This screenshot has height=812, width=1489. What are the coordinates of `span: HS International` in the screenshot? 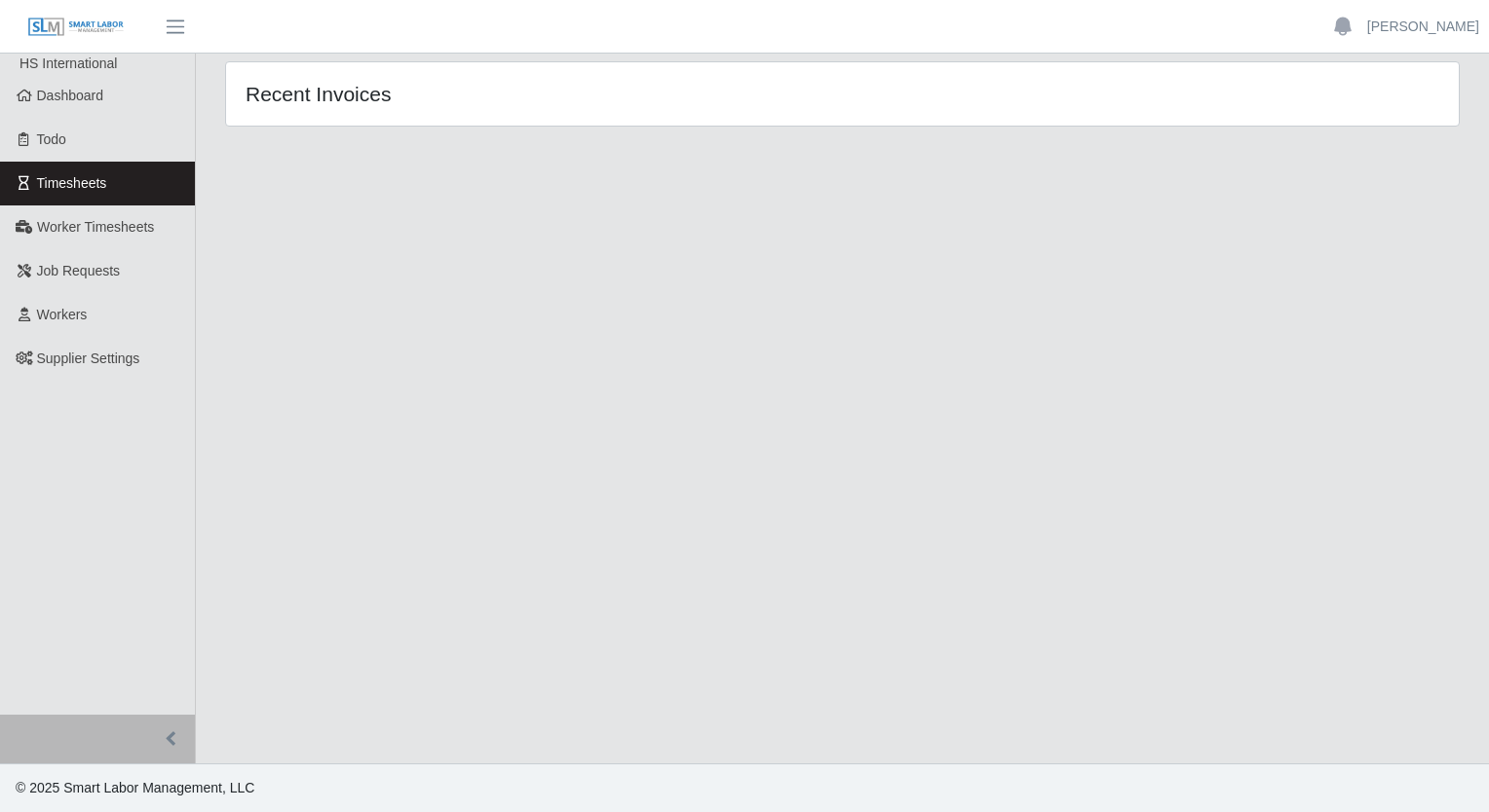 It's located at (68, 63).